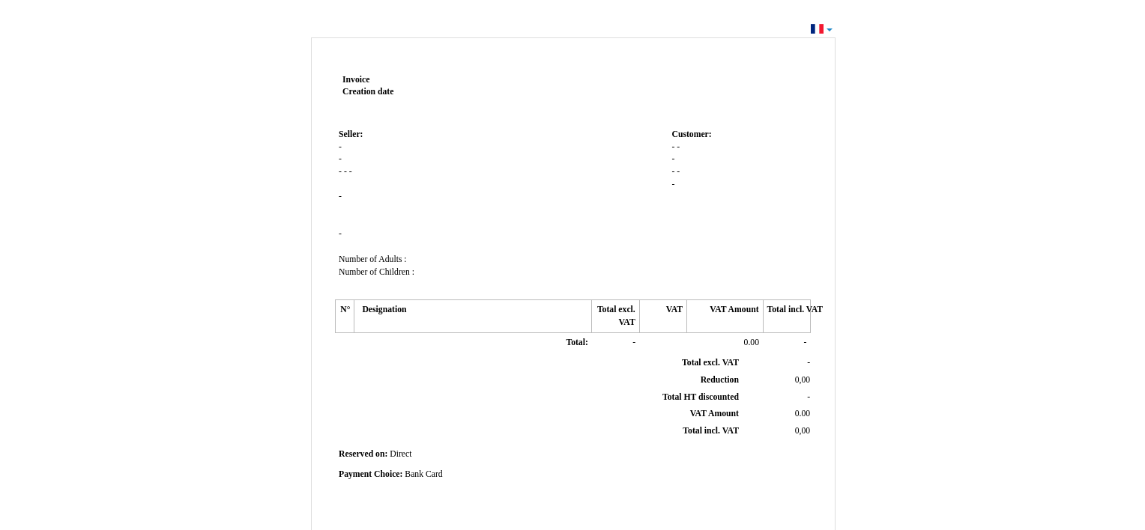  Describe the element at coordinates (356, 79) in the screenshot. I see `span: Invoice` at that location.